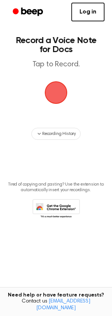  Describe the element at coordinates (56, 305) in the screenshot. I see `span: Contact us` at that location.